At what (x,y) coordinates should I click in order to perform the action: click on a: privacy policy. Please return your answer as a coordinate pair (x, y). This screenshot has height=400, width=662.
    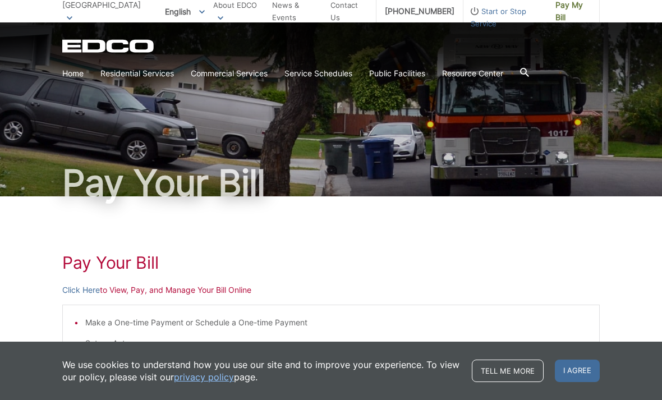
    Looking at the image, I should click on (204, 377).